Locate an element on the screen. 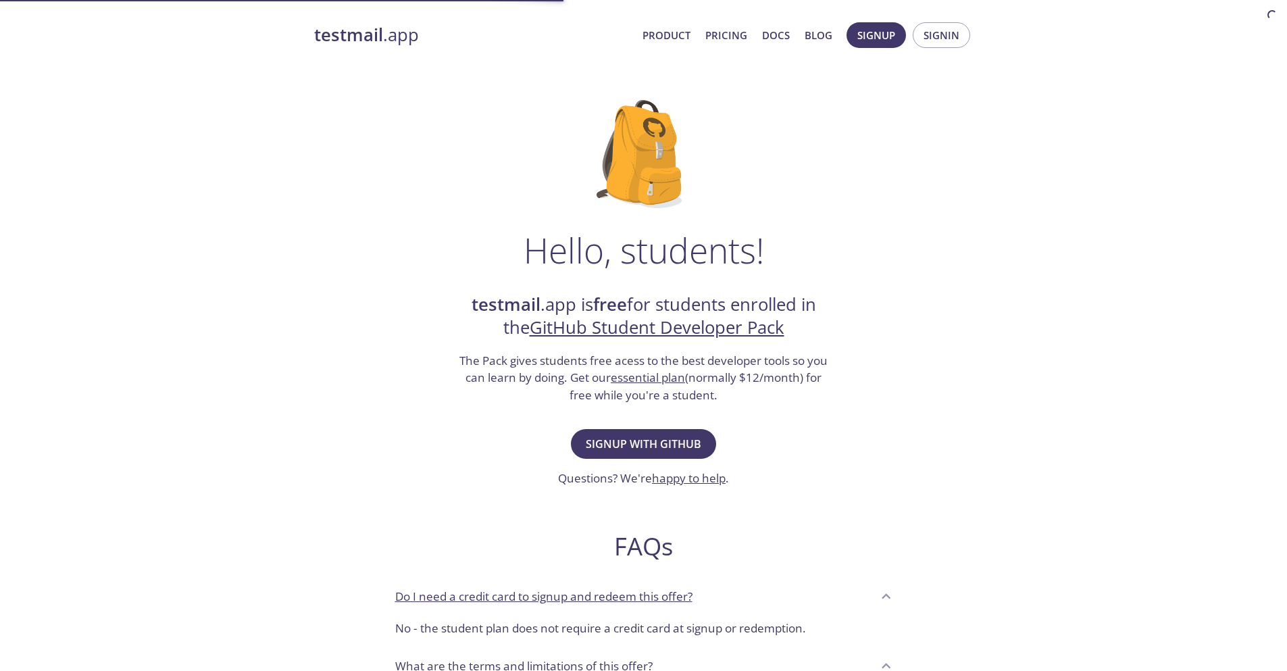 This screenshot has height=671, width=1287. h2: .app is for students enrolled in the is located at coordinates (644, 316).